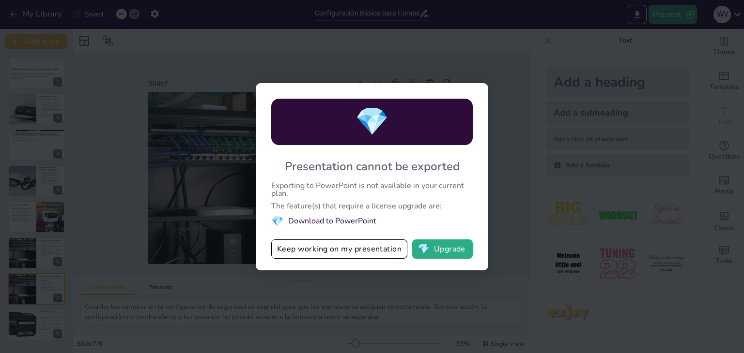  What do you see at coordinates (339, 249) in the screenshot?
I see `button: Keep working on my presentation` at bounding box center [339, 249].